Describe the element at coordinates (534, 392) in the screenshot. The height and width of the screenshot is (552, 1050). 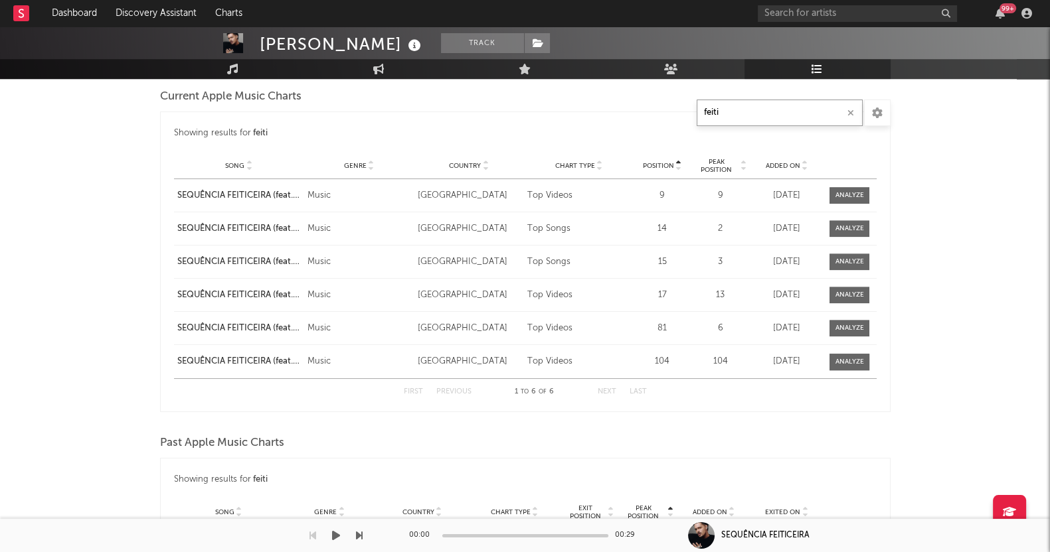
I see `div: 1 6 6` at that location.